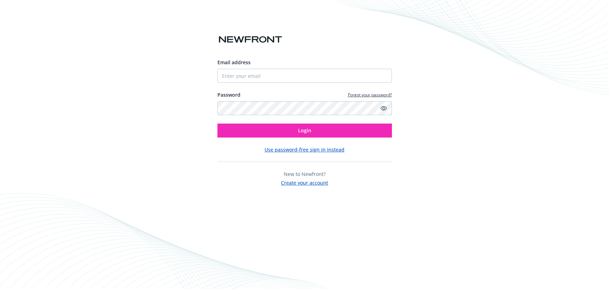 The width and height of the screenshot is (609, 289). What do you see at coordinates (305, 76) in the screenshot?
I see `input: Enter your email` at bounding box center [305, 76].